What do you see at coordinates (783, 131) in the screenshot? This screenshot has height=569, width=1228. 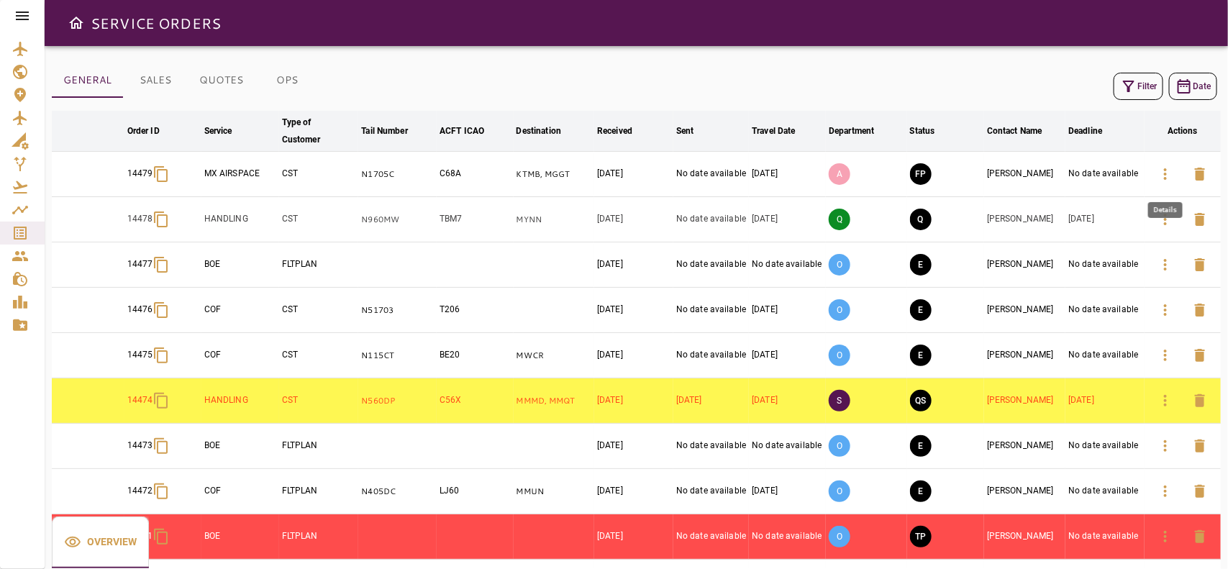 I see `span: Travel Date` at bounding box center [783, 131].